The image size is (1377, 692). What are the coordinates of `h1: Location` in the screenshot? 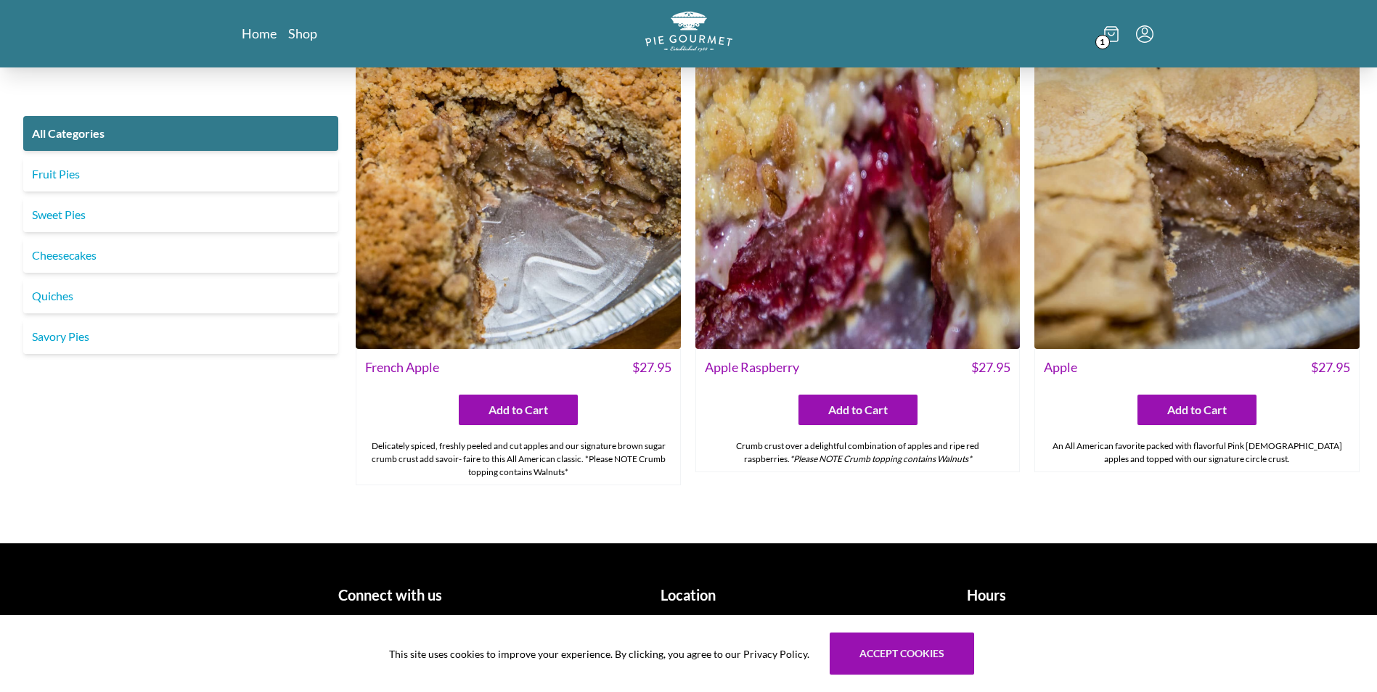 It's located at (688, 595).